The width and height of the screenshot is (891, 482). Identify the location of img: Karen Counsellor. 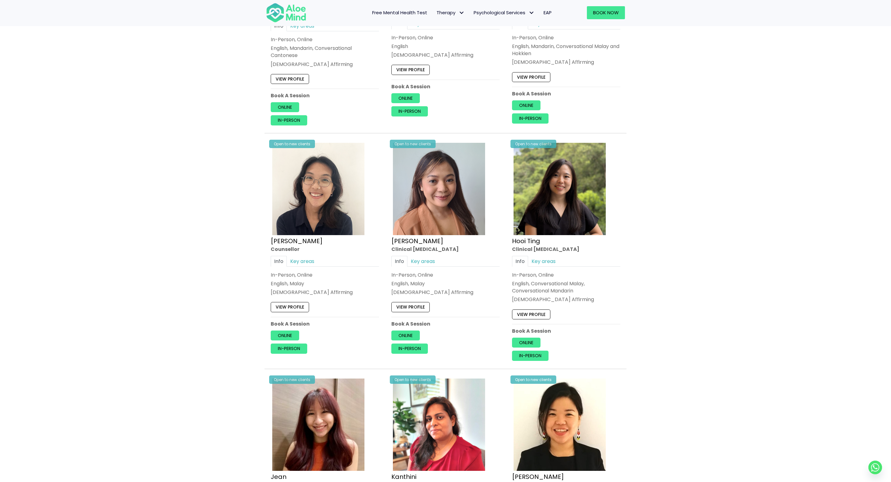
(560, 424).